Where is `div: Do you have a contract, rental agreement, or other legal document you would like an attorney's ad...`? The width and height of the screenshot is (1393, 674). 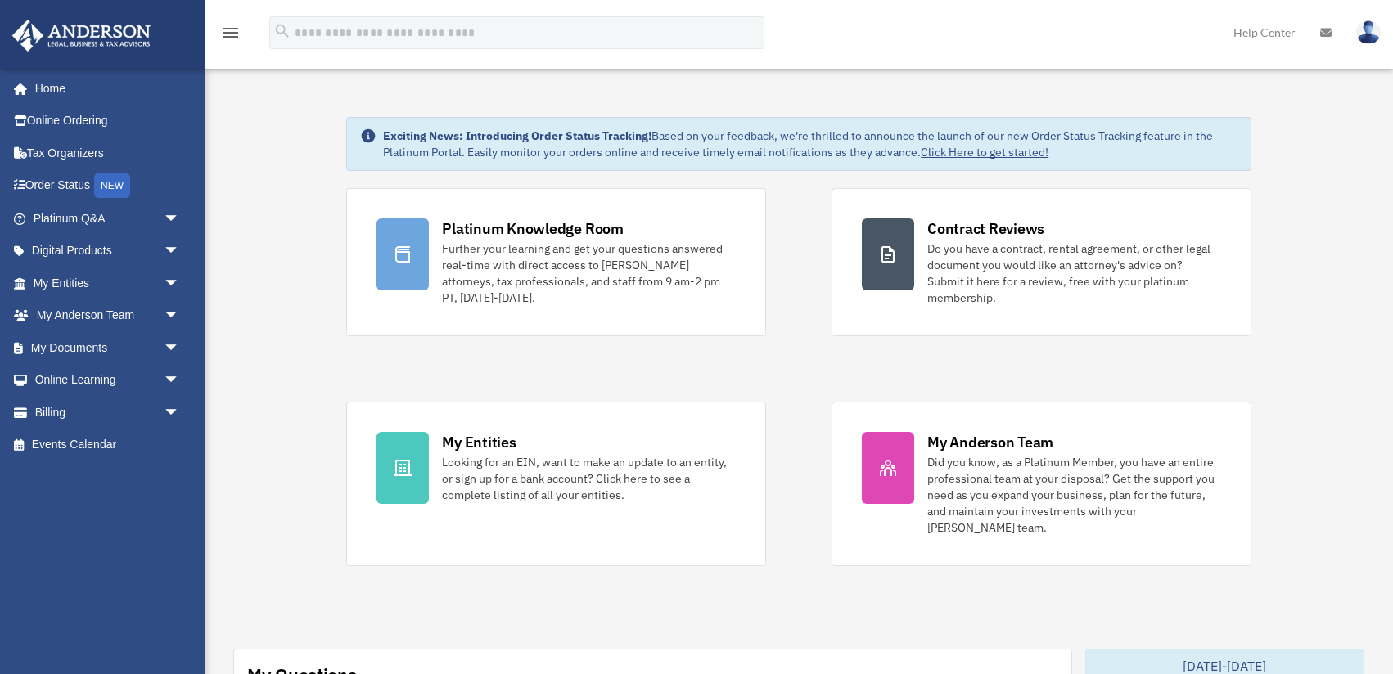 div: Do you have a contract, rental agreement, or other legal document you would like an attorney's ad... is located at coordinates (1074, 273).